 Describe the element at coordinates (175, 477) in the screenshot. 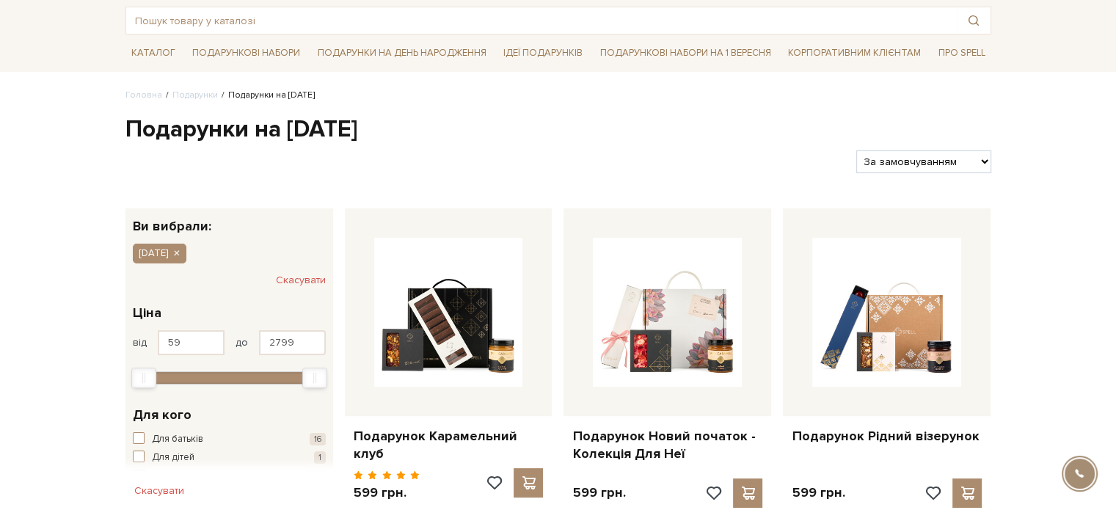

I see `span: Для друзів` at that location.